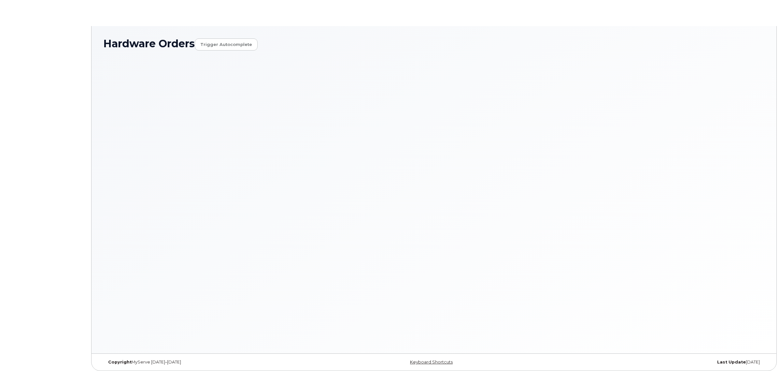 The height and width of the screenshot is (371, 780). Describe the element at coordinates (434, 44) in the screenshot. I see `h1: Hardware Orders` at that location.